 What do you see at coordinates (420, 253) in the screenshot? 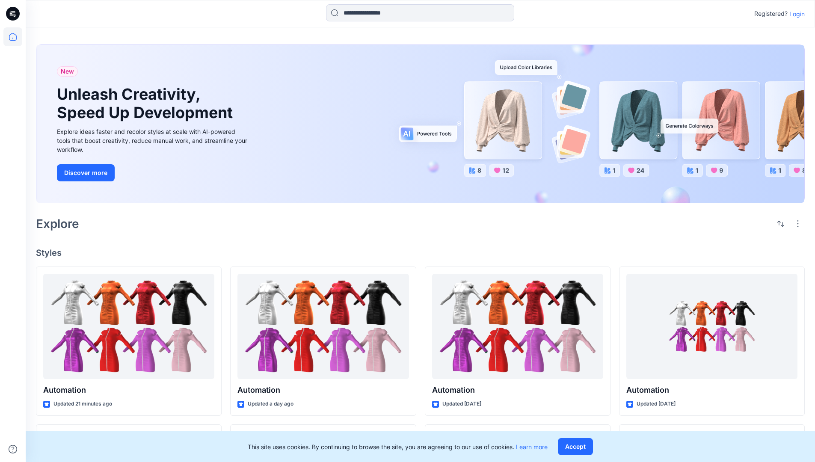
I see `h4: Styles` at bounding box center [420, 253].